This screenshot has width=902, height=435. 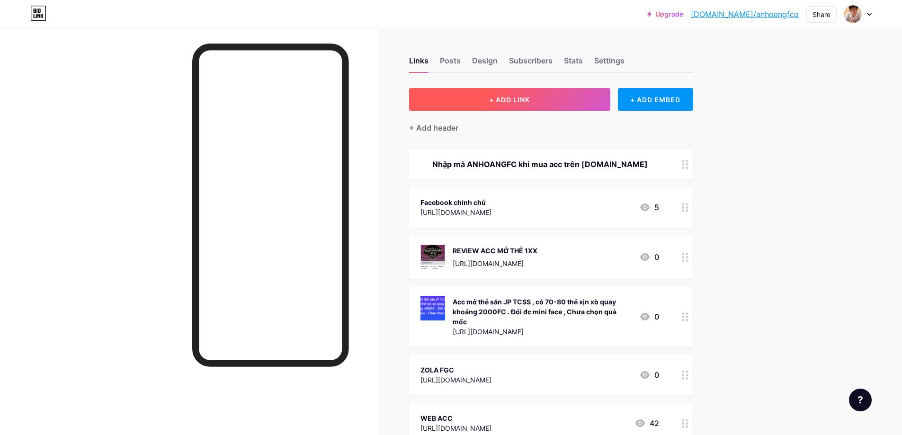 I want to click on div: Acc mở thẻ săn JP TCSS , có 70-80 thẻ xịn xò quay khoảng 2000FC . Đổi đc mini face , Chưa chọn qu..., so click(x=542, y=312).